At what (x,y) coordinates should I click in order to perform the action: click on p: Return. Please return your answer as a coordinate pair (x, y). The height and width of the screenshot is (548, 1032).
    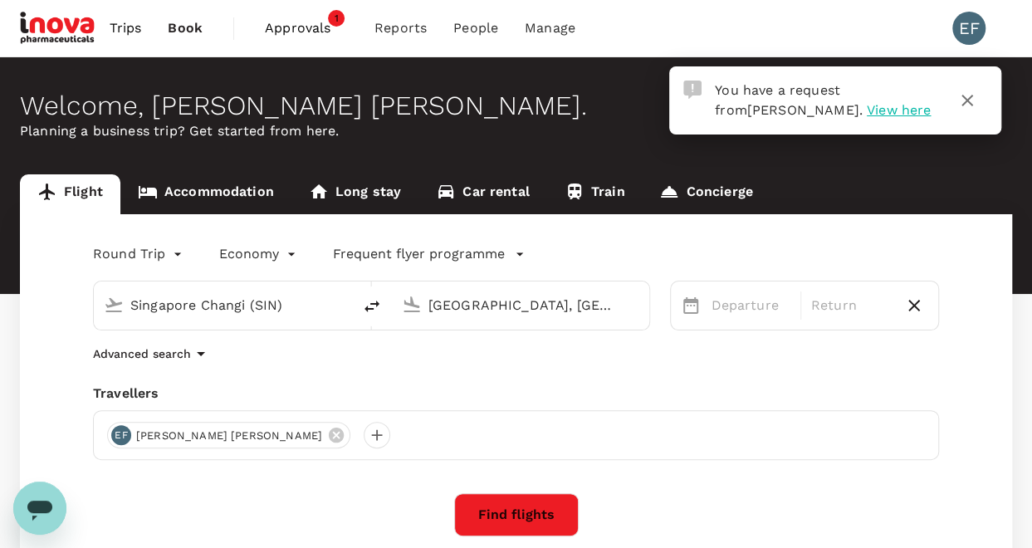
    Looking at the image, I should click on (850, 306).